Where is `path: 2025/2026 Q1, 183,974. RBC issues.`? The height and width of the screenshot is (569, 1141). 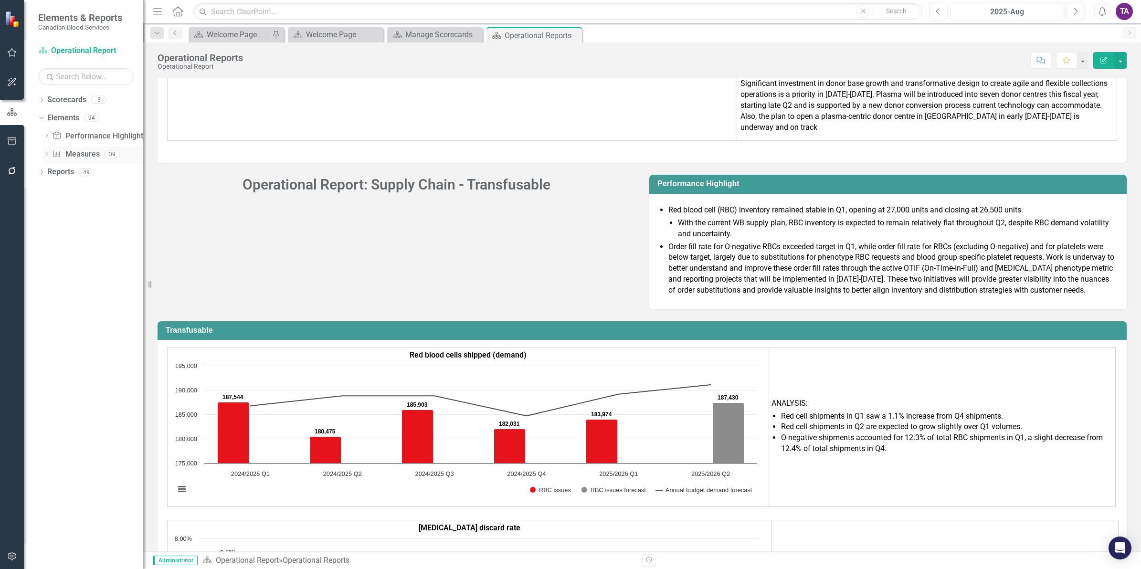 path: 2025/2026 Q1, 183,974. RBC issues. is located at coordinates (602, 442).